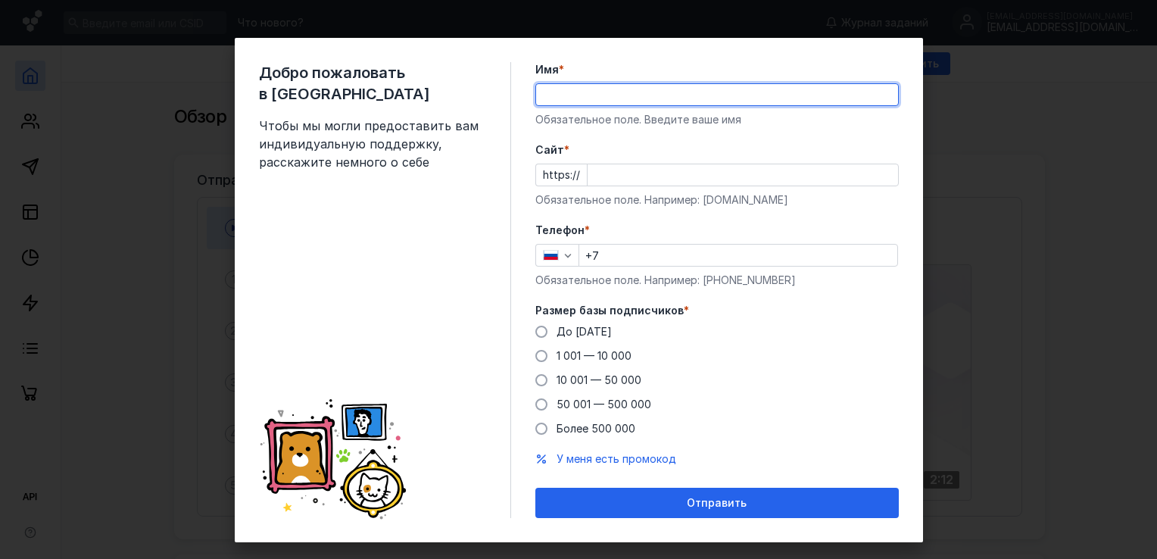  What do you see at coordinates (717, 503) in the screenshot?
I see `span: Отправить` at bounding box center [717, 503].